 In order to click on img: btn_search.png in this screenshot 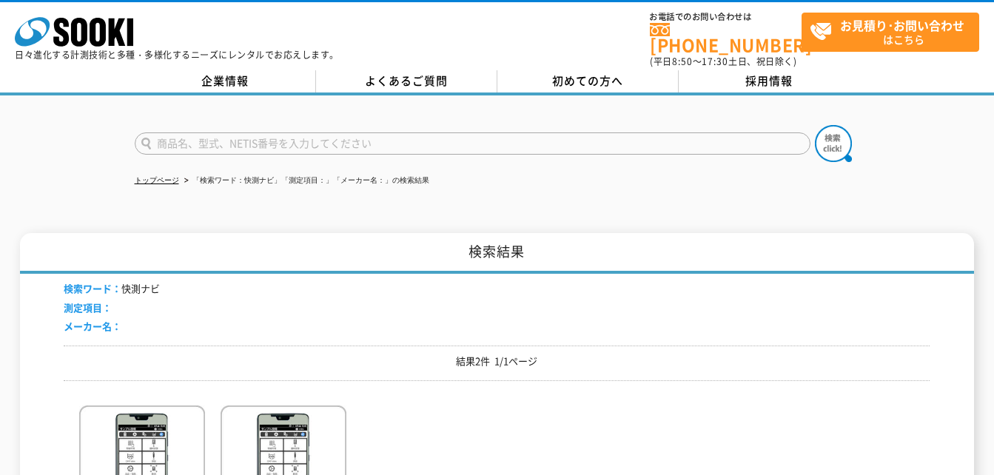, I will do `click(833, 144)`.